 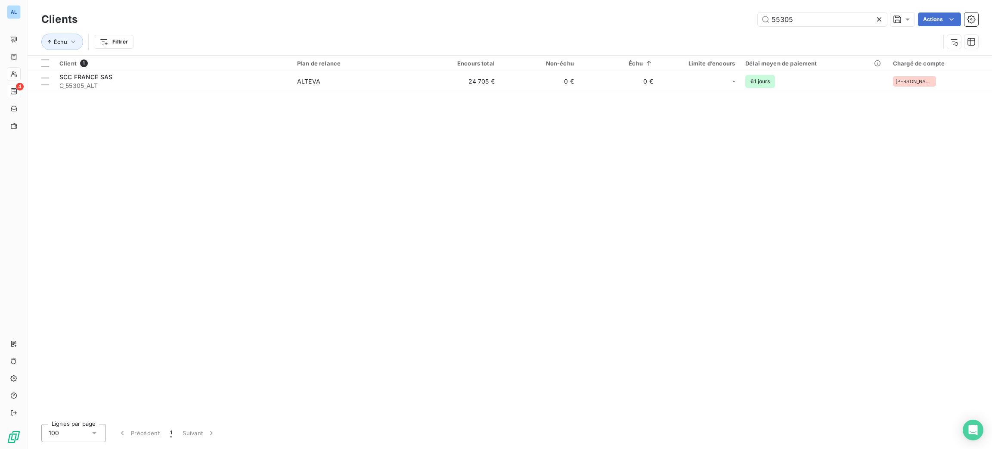 What do you see at coordinates (822, 19) in the screenshot?
I see `input: Rechercher` at bounding box center [822, 19].